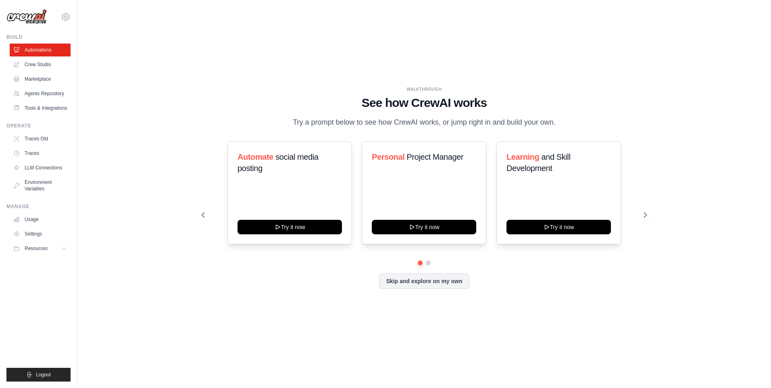  Describe the element at coordinates (424, 281) in the screenshot. I see `button: Skip and explore on my own` at that location.